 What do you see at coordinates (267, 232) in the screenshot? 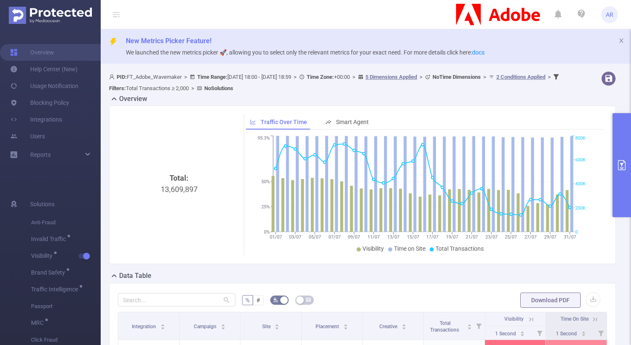
I see `tspan: 0%` at bounding box center [267, 232].